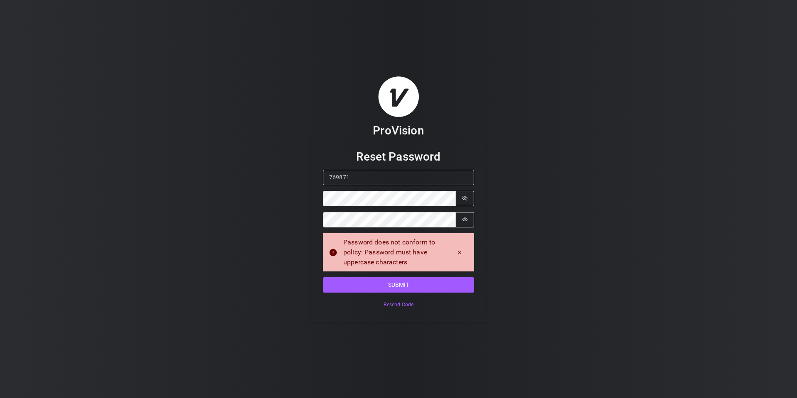  Describe the element at coordinates (399, 157) in the screenshot. I see `h3: Reset Password` at that location.